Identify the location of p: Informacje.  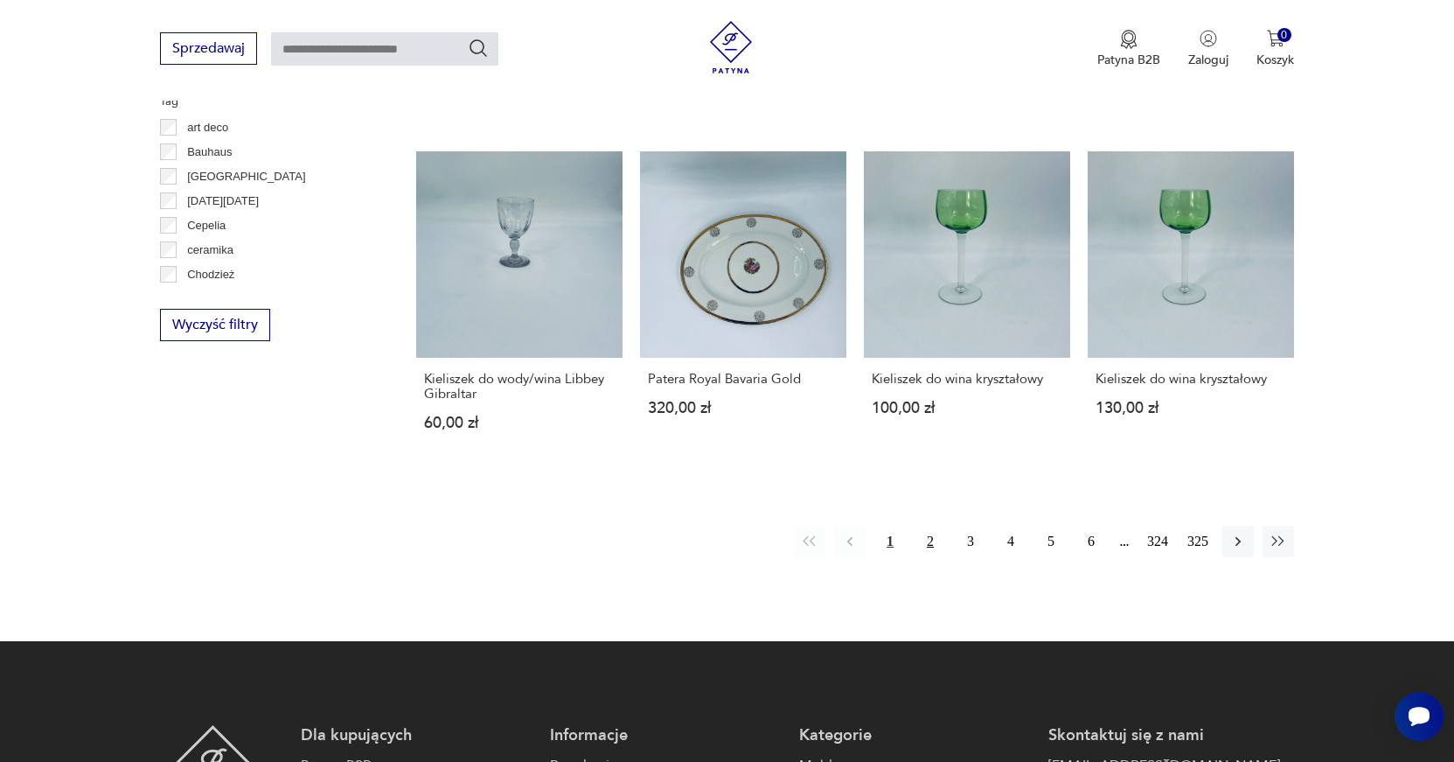
(665, 735).